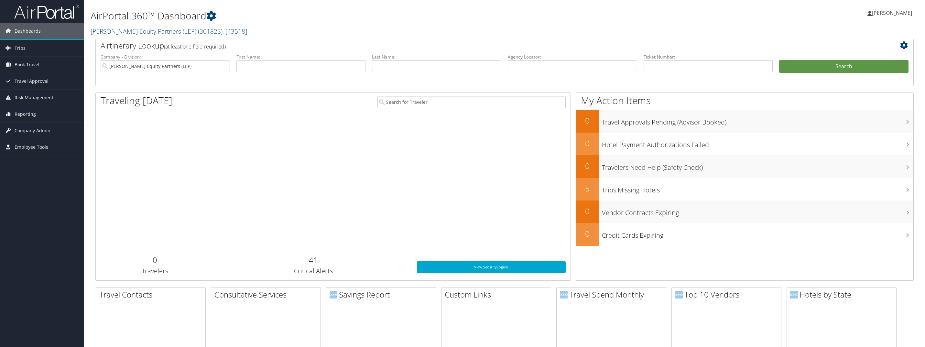 The height and width of the screenshot is (347, 925). What do you see at coordinates (267, 295) in the screenshot?
I see `h2: Consultative Services` at bounding box center [267, 295].